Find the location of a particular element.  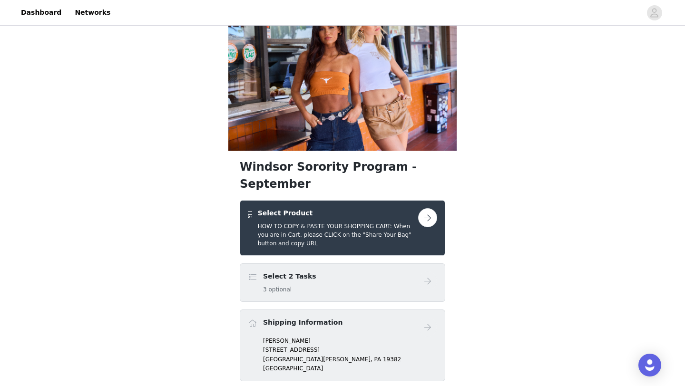

span: PA is located at coordinates (377, 359).